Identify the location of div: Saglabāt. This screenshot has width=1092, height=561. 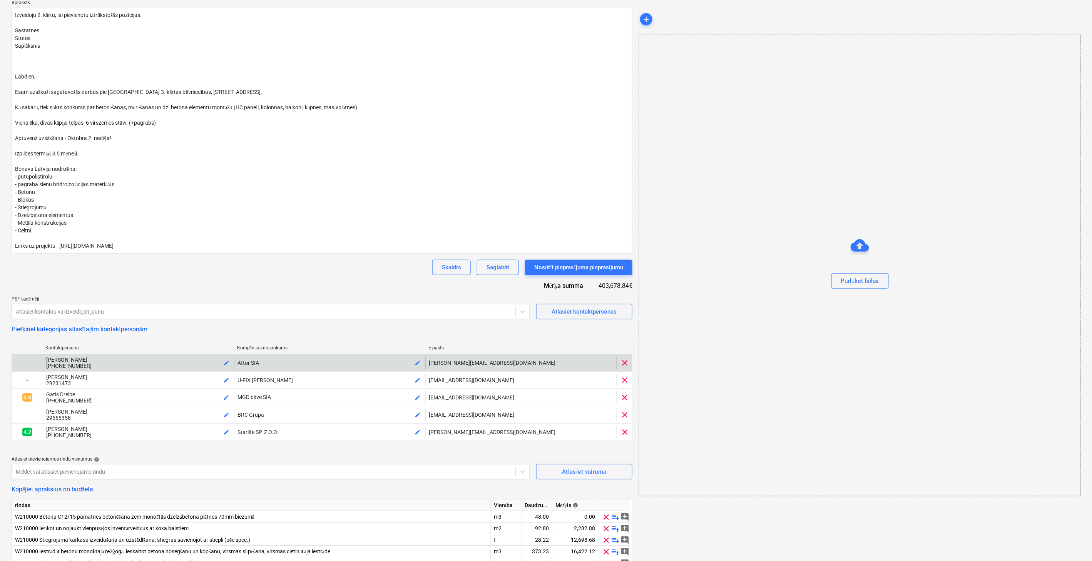
(498, 268).